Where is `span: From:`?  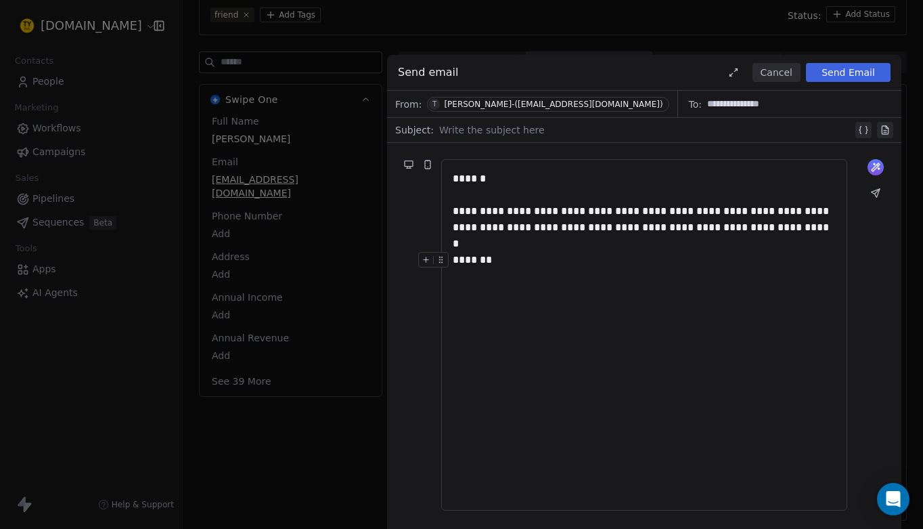 span: From: is located at coordinates (408, 104).